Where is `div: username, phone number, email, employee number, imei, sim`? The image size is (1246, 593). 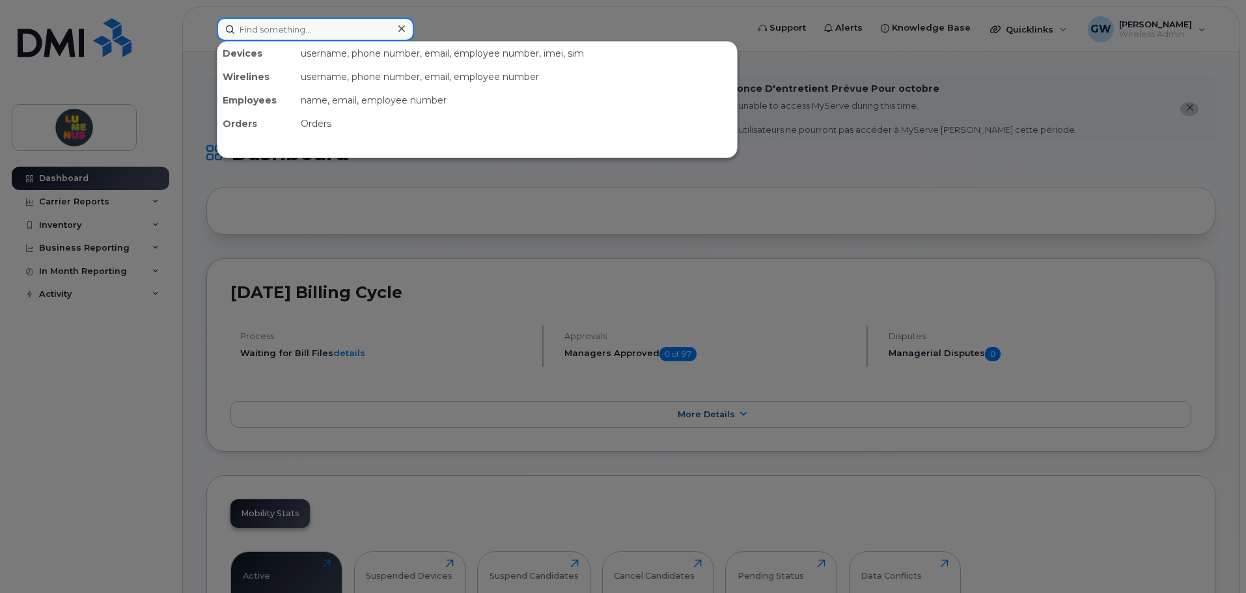 div: username, phone number, email, employee number, imei, sim is located at coordinates (516, 53).